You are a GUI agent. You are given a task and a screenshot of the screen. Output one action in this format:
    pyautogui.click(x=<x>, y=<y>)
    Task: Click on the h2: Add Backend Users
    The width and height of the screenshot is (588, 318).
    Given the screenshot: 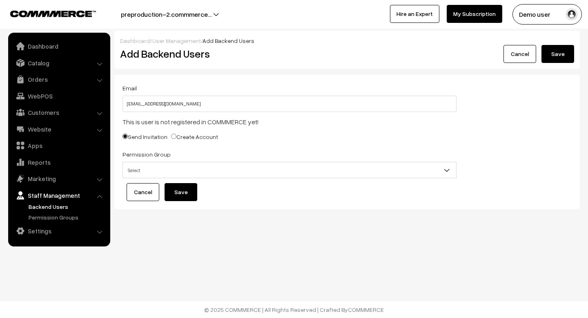 What is the action you would take?
    pyautogui.click(x=230, y=53)
    